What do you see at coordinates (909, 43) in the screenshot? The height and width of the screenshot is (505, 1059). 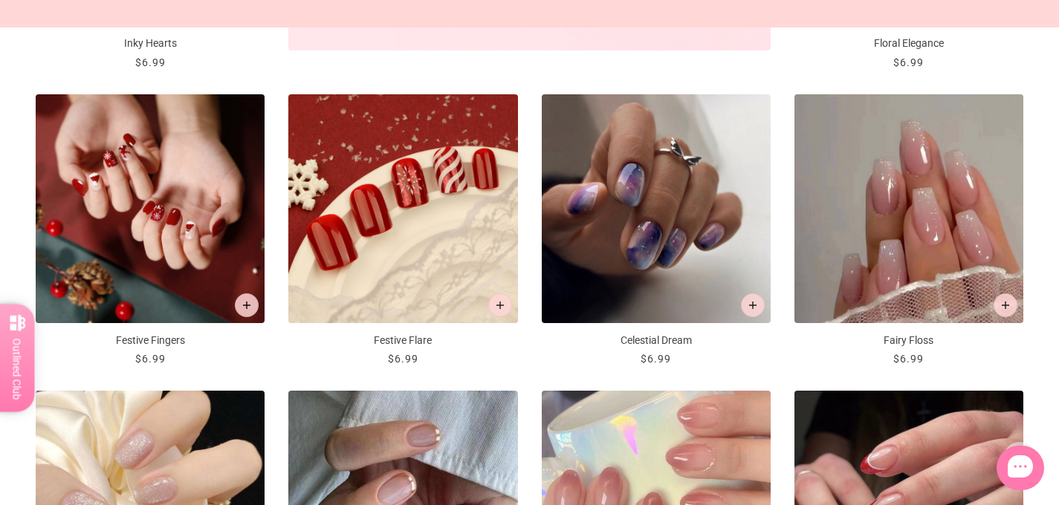 I see `p: Floral Elegance` at bounding box center [909, 43].